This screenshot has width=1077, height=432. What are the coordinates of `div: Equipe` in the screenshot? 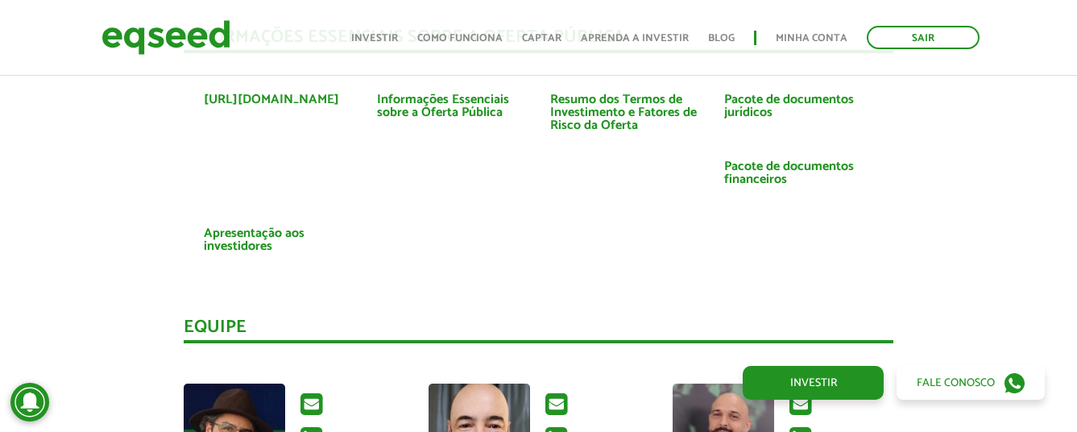 It's located at (538, 330).